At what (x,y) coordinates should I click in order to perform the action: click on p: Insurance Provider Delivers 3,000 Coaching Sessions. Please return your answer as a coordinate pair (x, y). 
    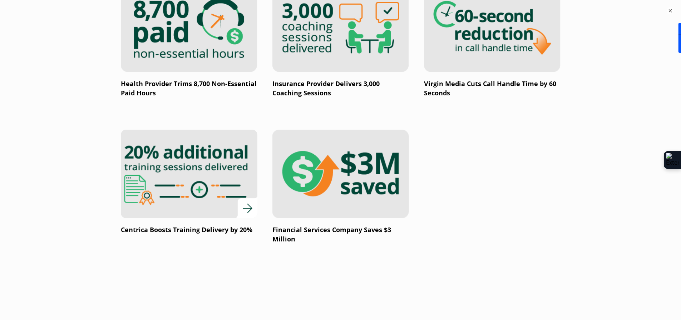
    Looking at the image, I should click on (341, 89).